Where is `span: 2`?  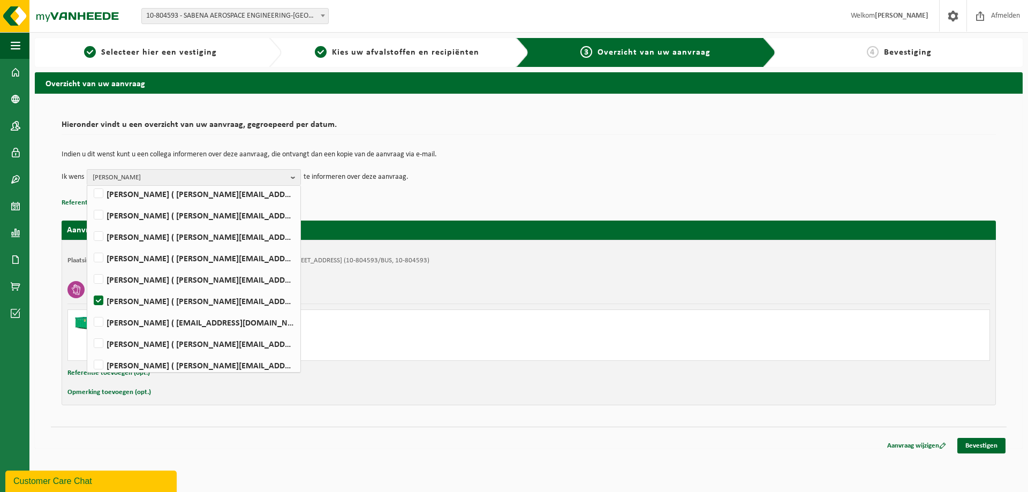
span: 2 is located at coordinates (321, 52).